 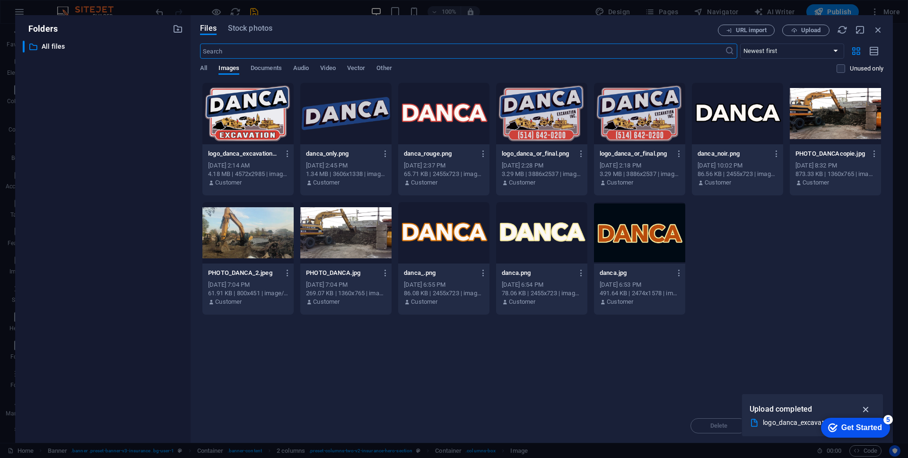 I want to click on button: Upload, so click(x=806, y=30).